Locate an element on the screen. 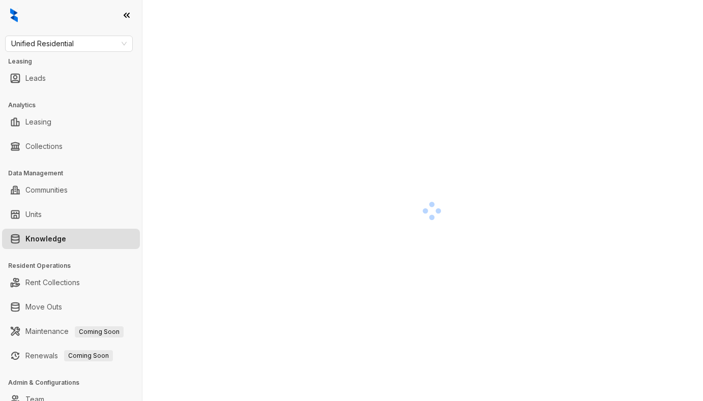 The image size is (703, 401). h3: Admin & Configurations is located at coordinates (75, 383).